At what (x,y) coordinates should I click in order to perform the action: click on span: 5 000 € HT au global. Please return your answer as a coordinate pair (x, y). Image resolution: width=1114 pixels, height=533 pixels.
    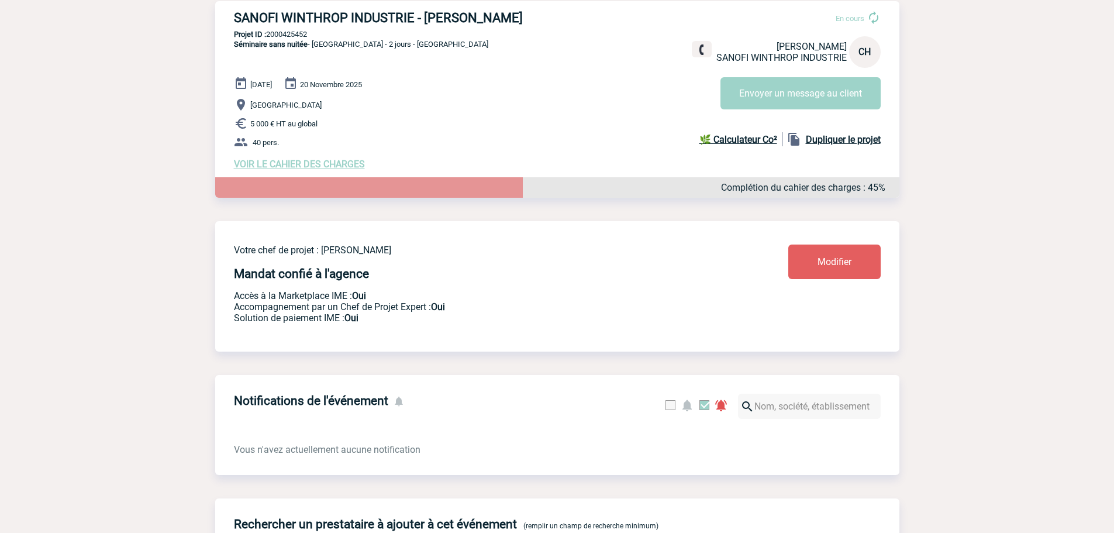
    Looking at the image, I should click on (284, 123).